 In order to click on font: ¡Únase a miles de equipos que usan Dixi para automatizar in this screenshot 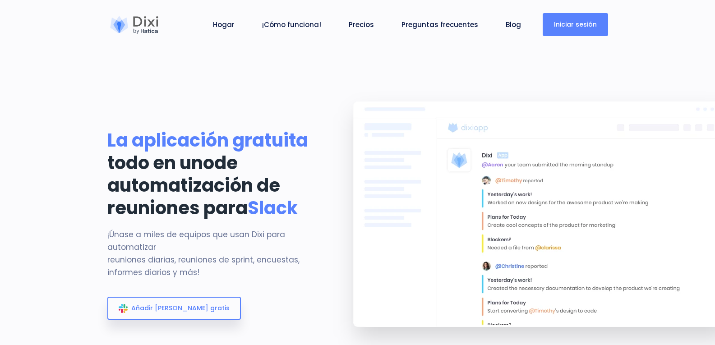, I will do `click(196, 241)`.